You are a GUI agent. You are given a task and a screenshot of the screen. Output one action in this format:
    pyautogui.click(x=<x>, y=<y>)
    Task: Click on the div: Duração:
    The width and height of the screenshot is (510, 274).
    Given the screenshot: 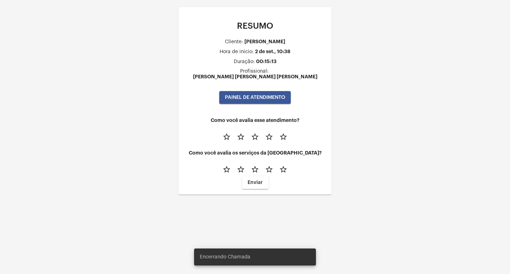 What is the action you would take?
    pyautogui.click(x=244, y=62)
    